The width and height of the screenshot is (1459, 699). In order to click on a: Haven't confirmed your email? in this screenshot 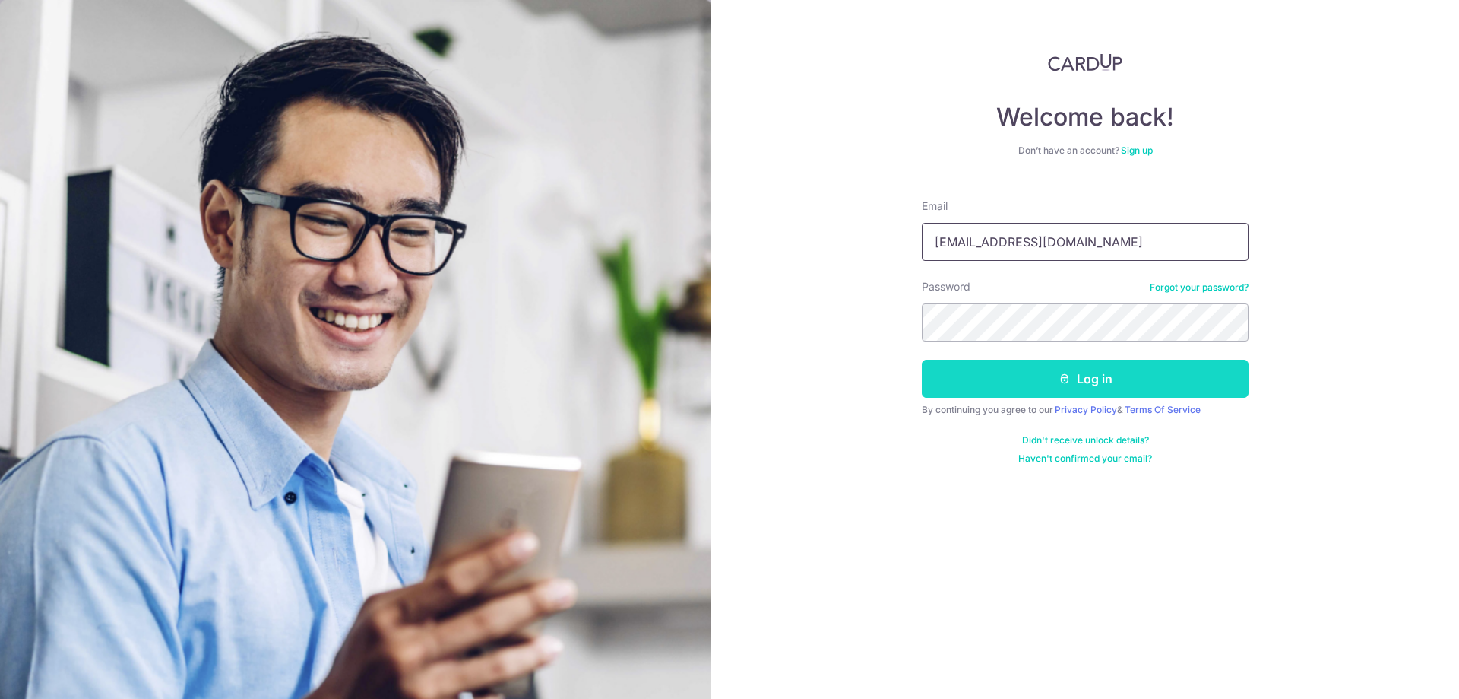, I will do `click(1085, 458)`.